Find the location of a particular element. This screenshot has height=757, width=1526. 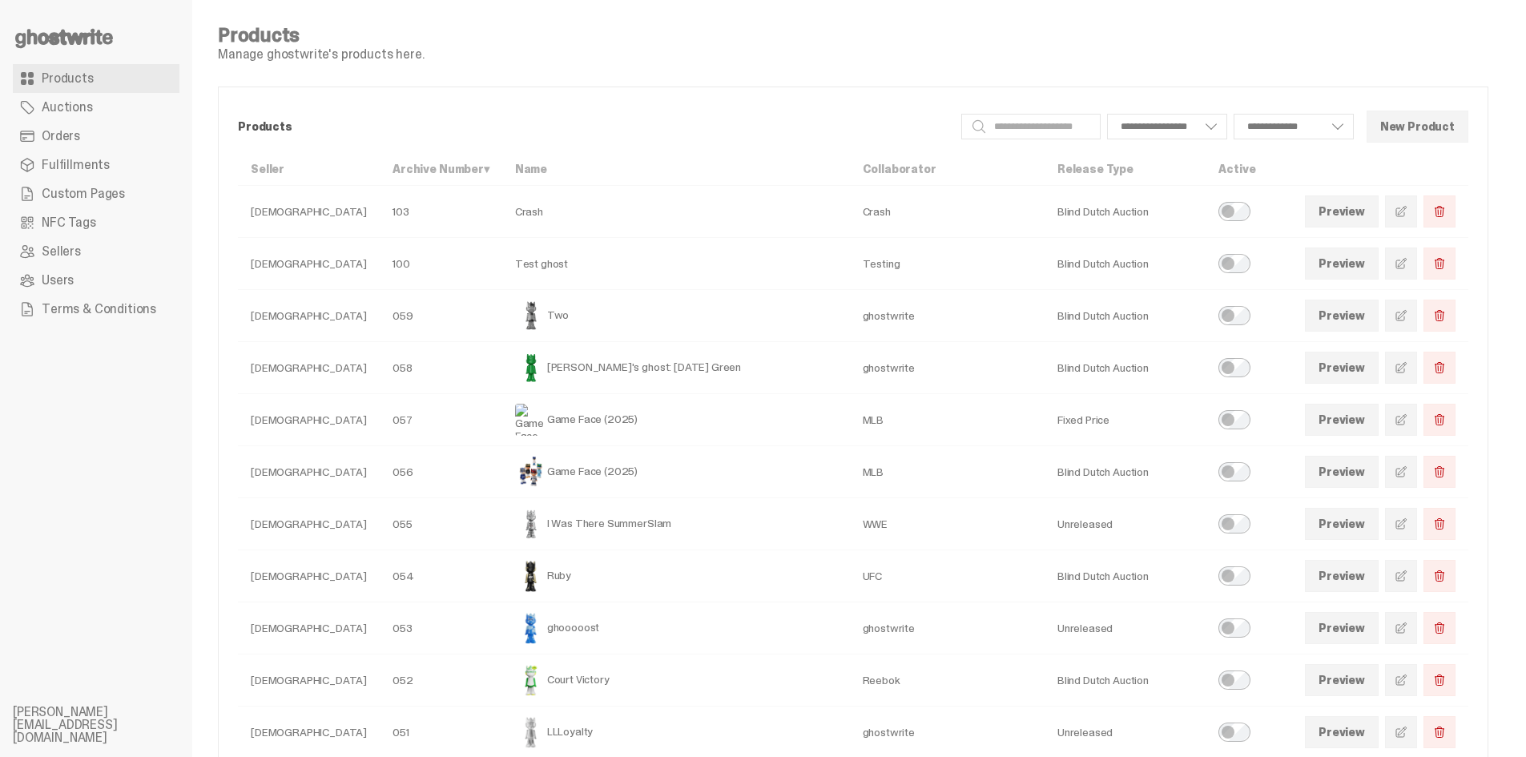

span: Sellers is located at coordinates (61, 251).